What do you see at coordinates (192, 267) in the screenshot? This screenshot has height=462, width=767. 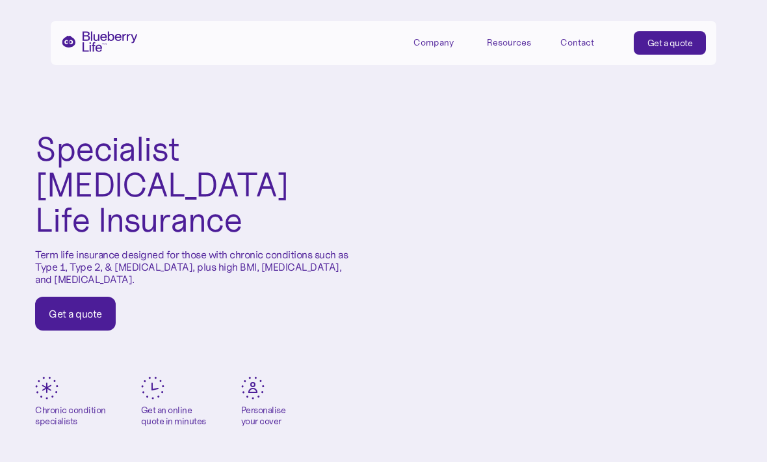 I see `p: Term life insurance designed for those with chronic conditions such as Type 1, Type 2, & [MEDICAL...` at bounding box center [192, 267].